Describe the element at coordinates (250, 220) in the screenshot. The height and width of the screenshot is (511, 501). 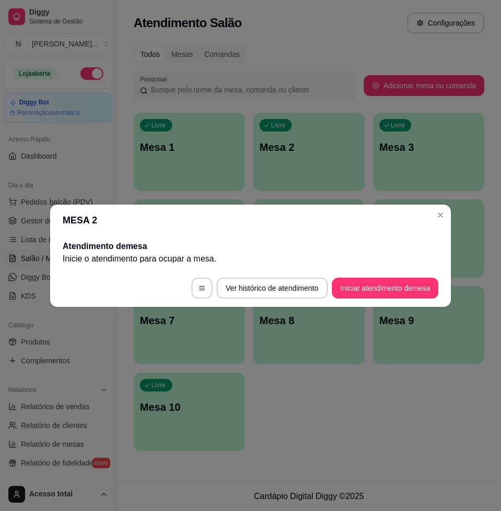
I see `header: MESA 2` at that location.